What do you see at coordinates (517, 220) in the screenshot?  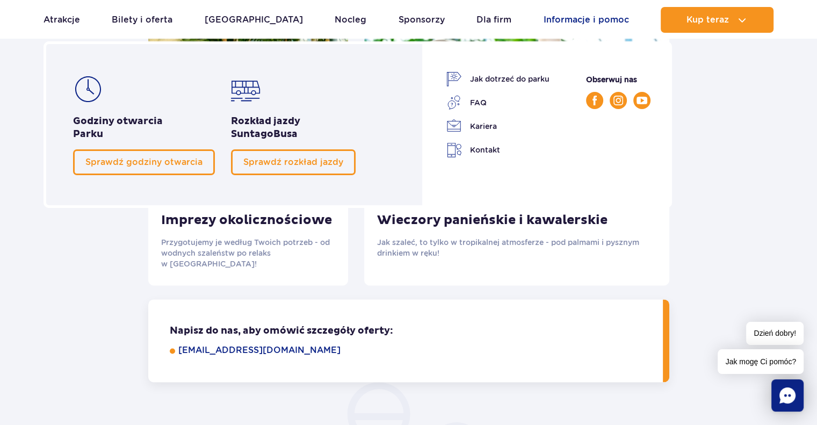 I see `h3: Wieczory panieńskie i kawalerskie` at bounding box center [517, 220].